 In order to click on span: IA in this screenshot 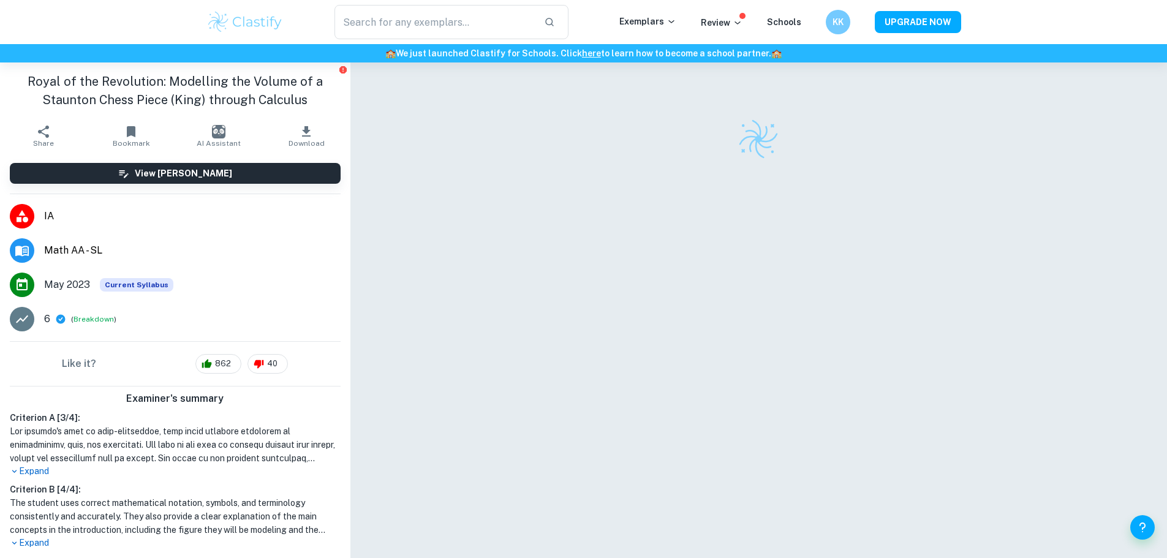, I will do `click(192, 216)`.